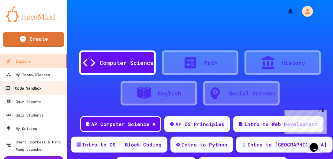  I want to click on div: My Quizzes, so click(21, 128).